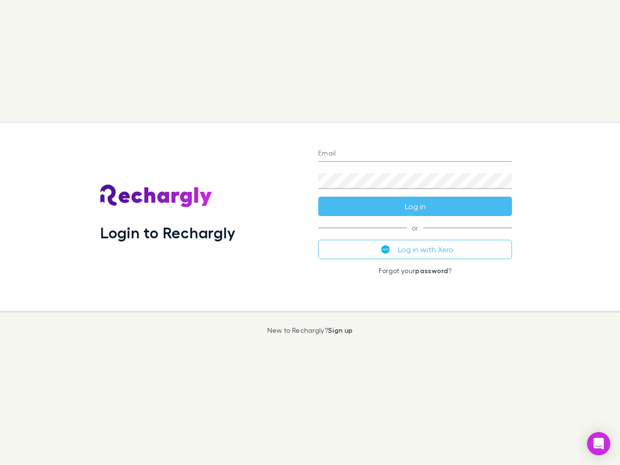  What do you see at coordinates (431, 270) in the screenshot?
I see `a: password` at bounding box center [431, 270].